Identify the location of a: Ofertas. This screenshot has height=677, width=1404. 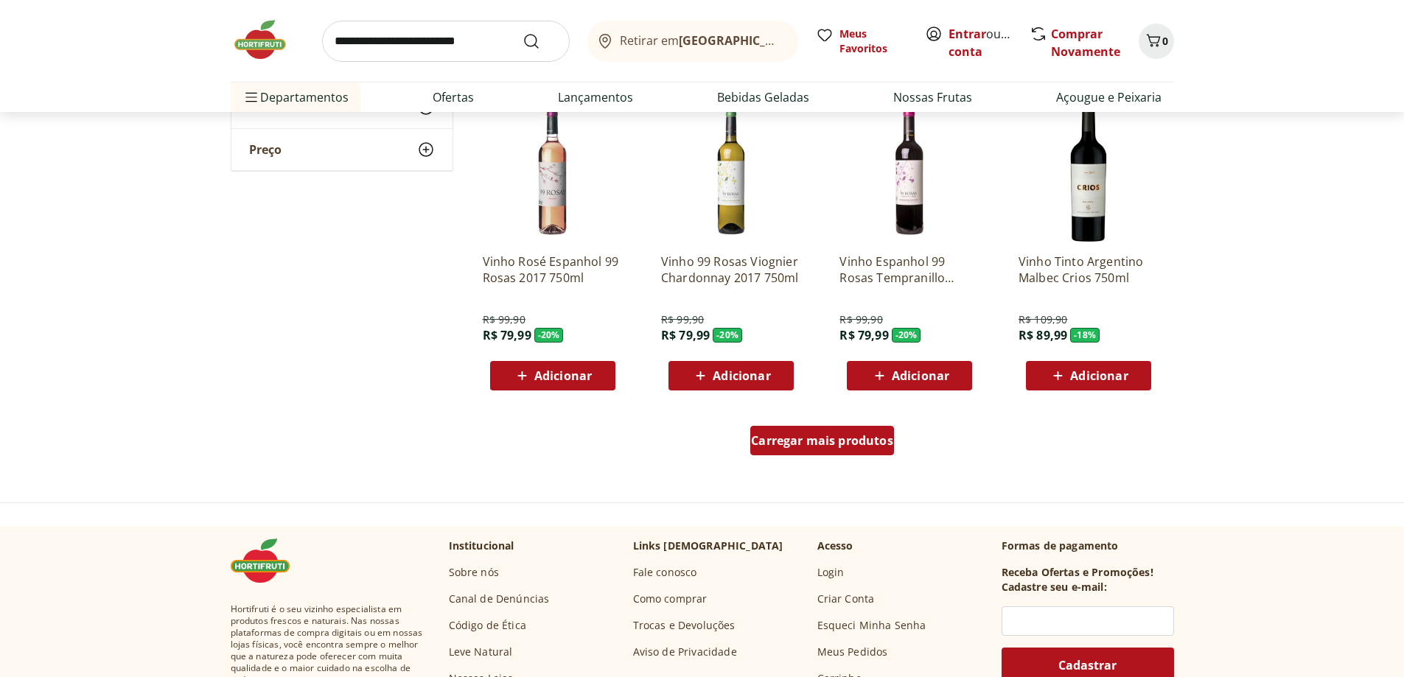
(453, 97).